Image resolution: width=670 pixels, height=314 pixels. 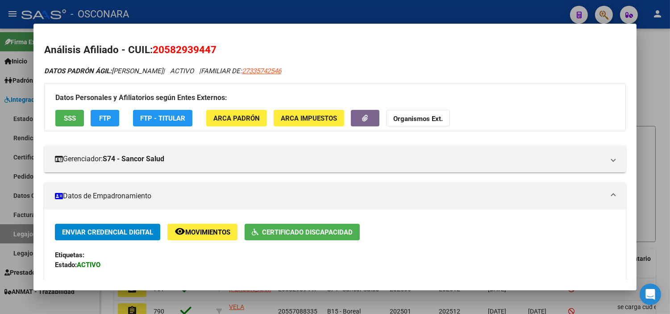 I want to click on strong: Etiquetas:, so click(x=70, y=255).